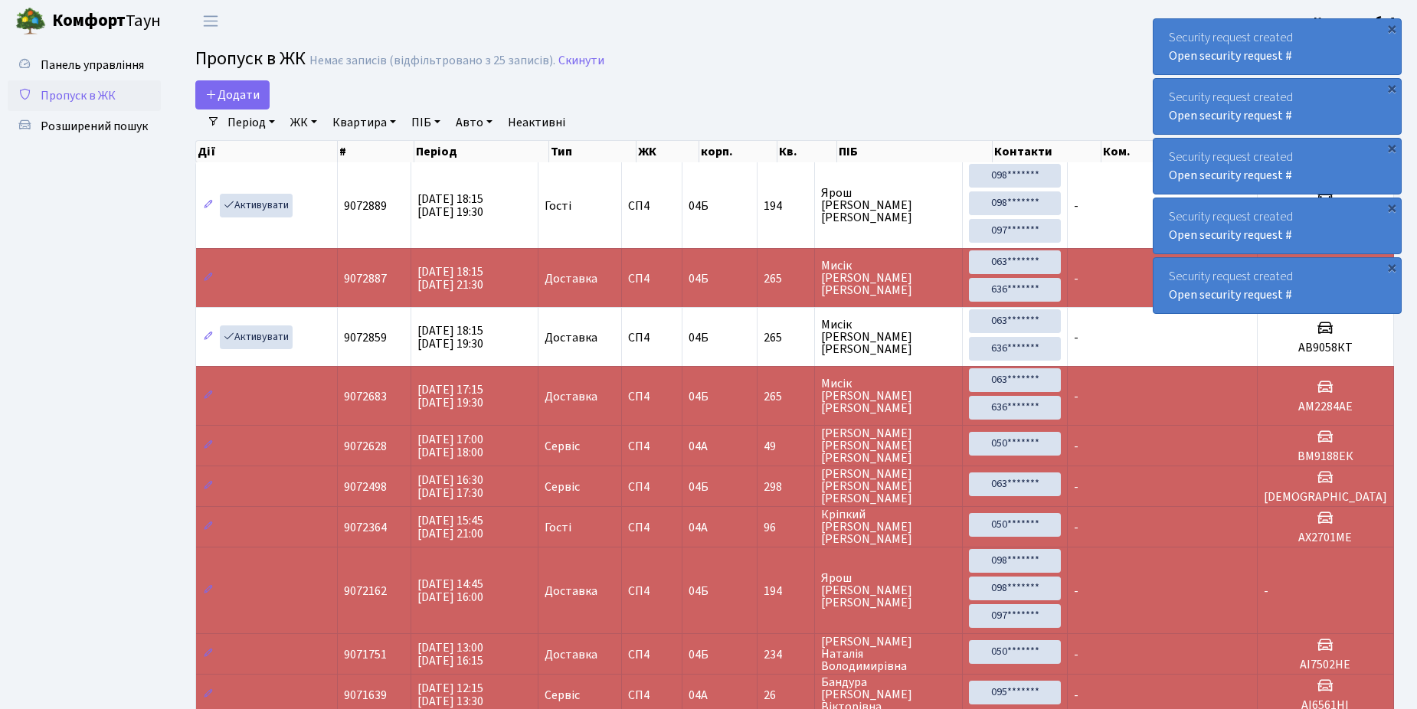  Describe the element at coordinates (474, 123) in the screenshot. I see `a: Авто` at that location.